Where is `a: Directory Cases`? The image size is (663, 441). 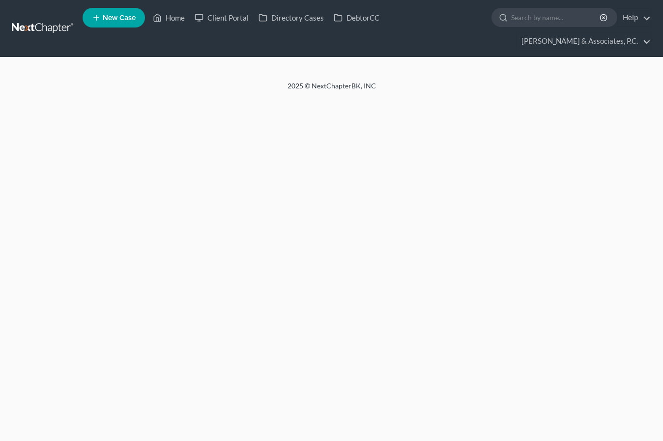 a: Directory Cases is located at coordinates (291, 18).